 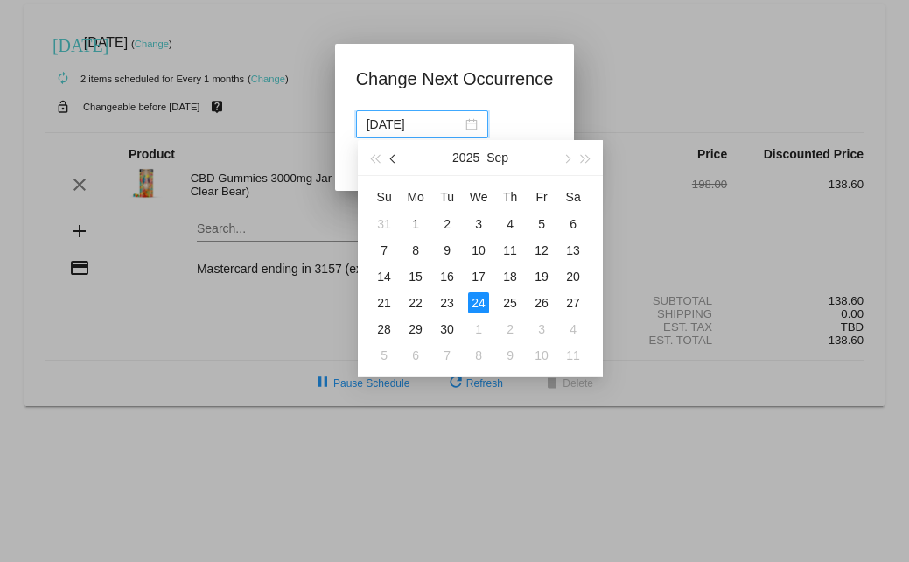 I want to click on button: 2025, so click(x=465, y=157).